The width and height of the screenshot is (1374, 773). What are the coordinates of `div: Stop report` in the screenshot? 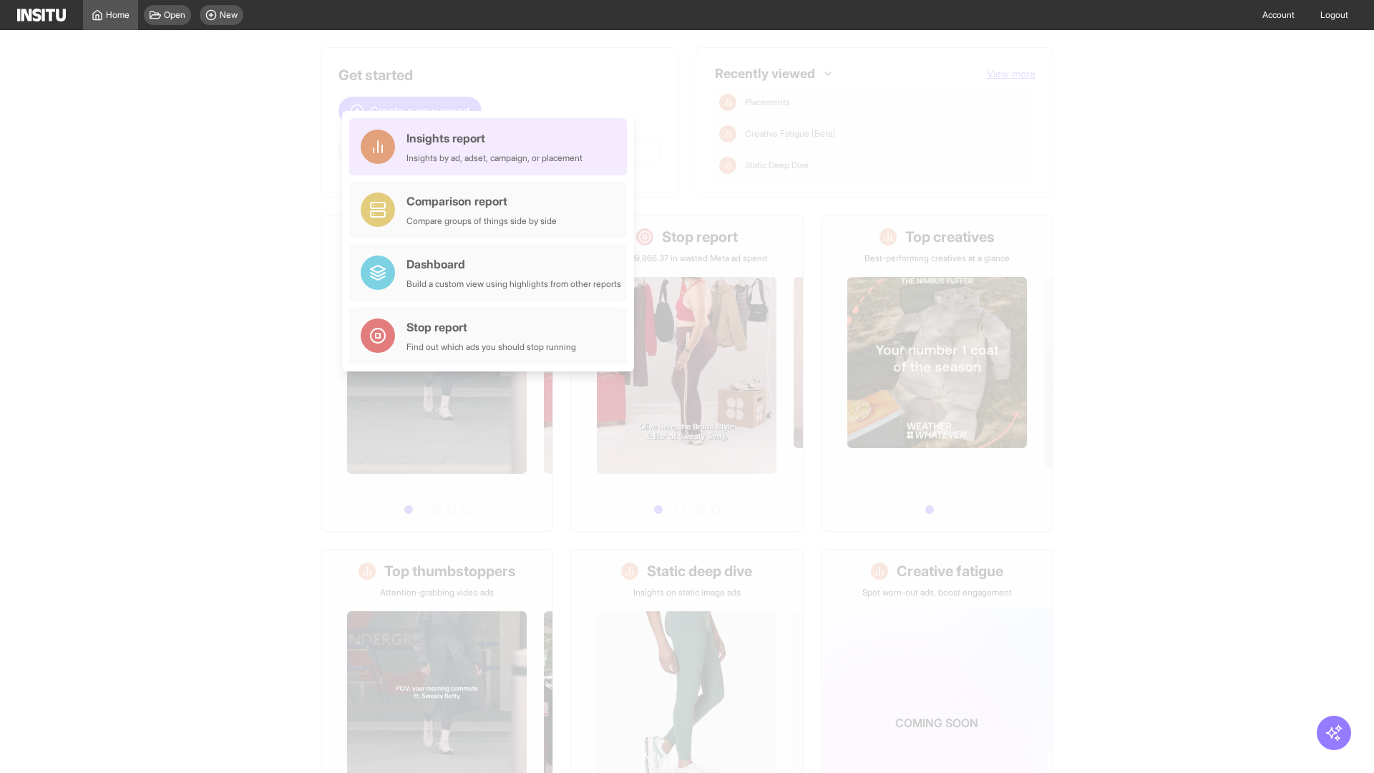 It's located at (491, 327).